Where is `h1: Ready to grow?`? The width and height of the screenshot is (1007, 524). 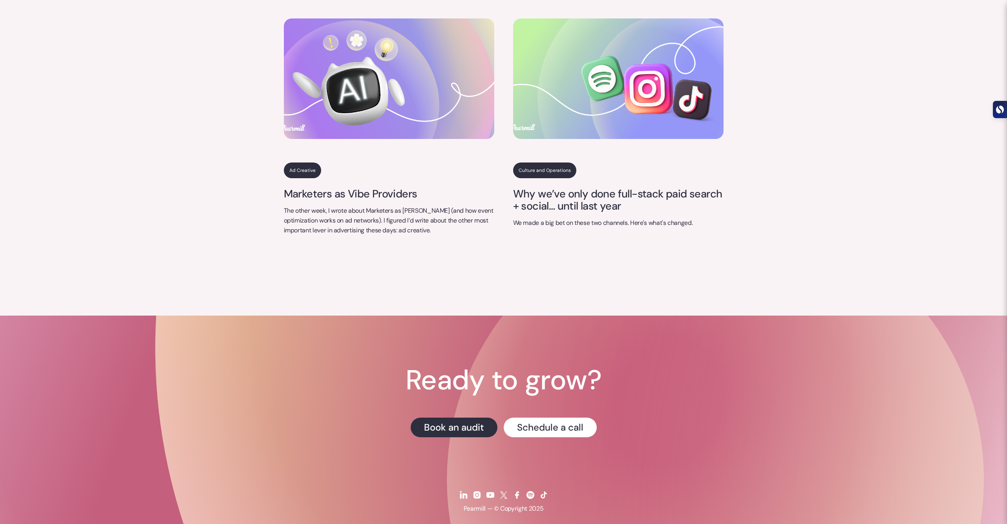
h1: Ready to grow? is located at coordinates (503, 380).